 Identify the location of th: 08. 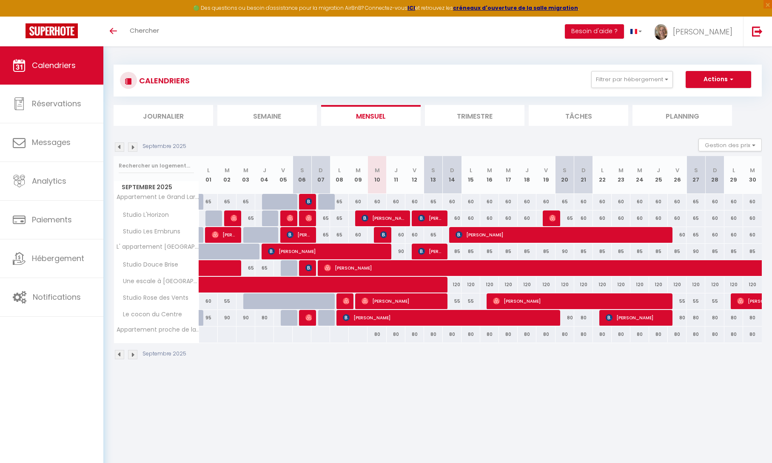
(339, 175).